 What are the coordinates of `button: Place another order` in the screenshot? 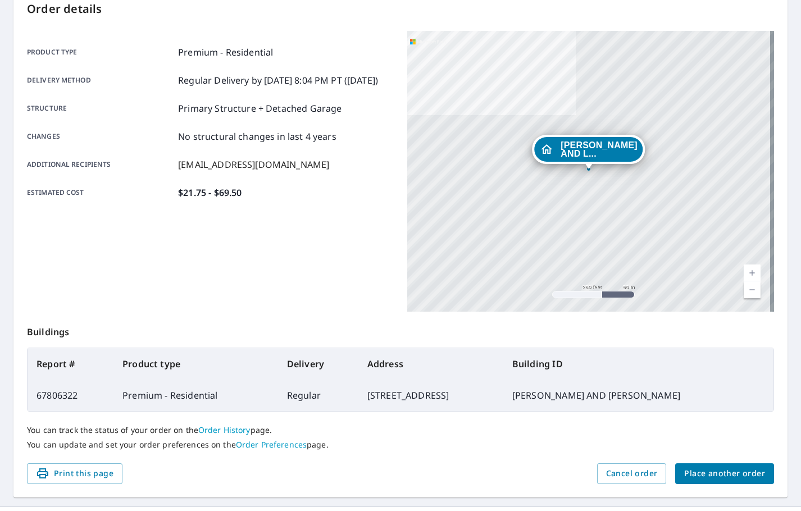 It's located at (724, 473).